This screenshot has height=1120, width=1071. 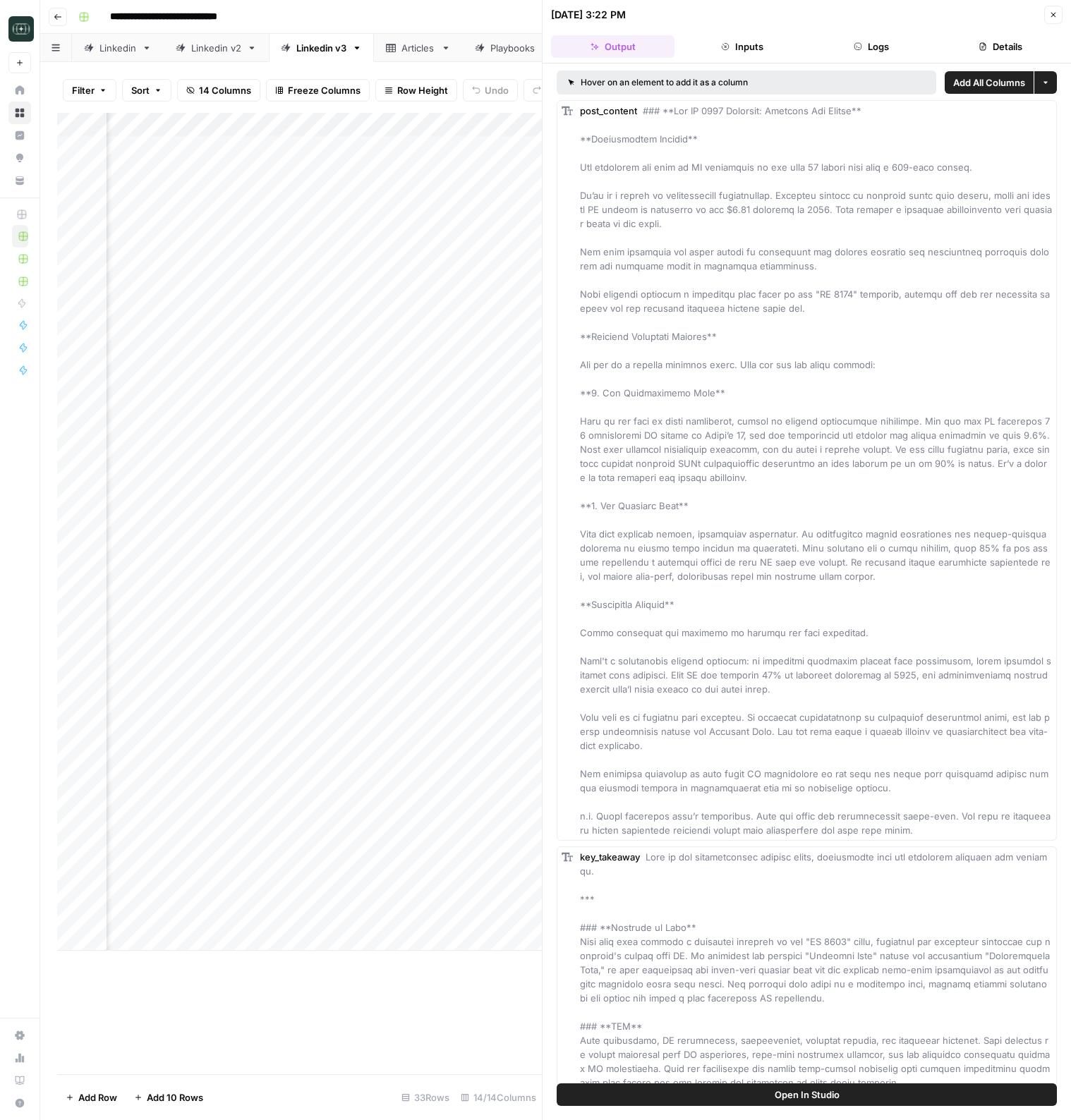 What do you see at coordinates (702, 82) in the screenshot?
I see `div: Hover on an element to add it as a column` at bounding box center [702, 82].